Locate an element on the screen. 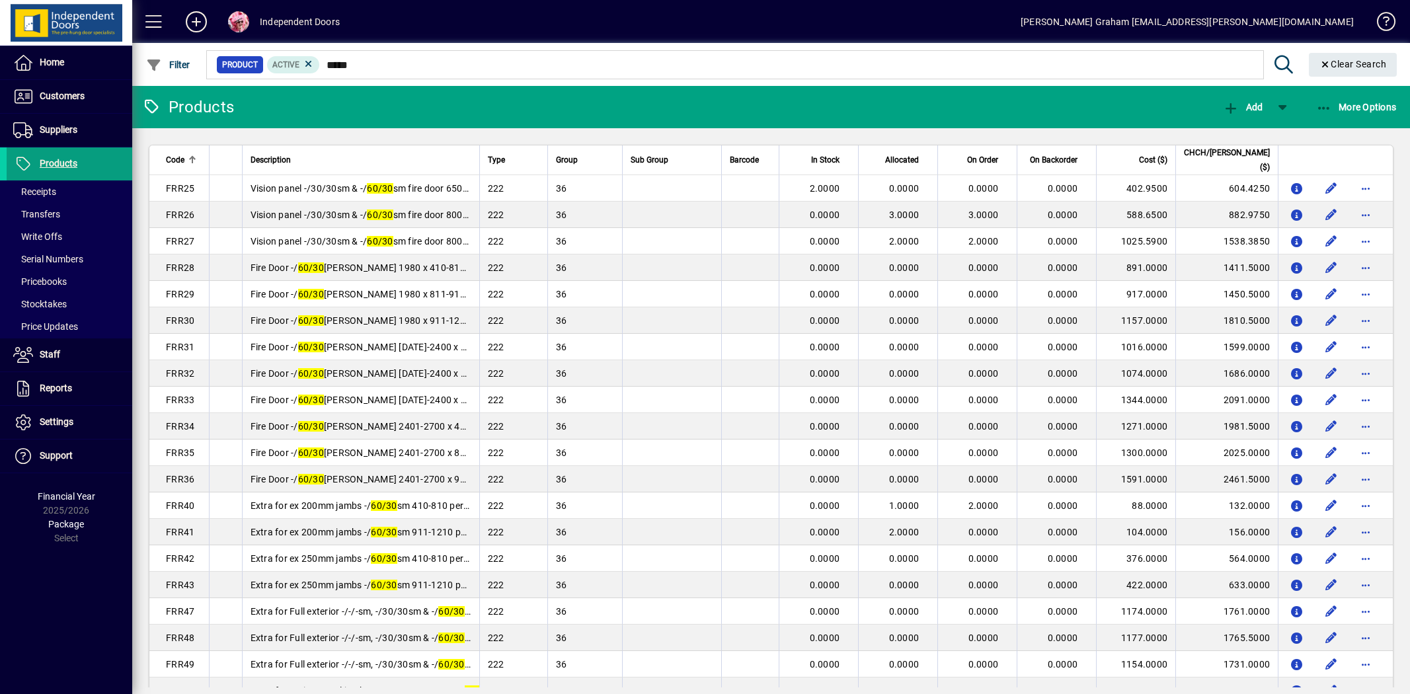 The image size is (1410, 694). div: Group is located at coordinates (585, 160).